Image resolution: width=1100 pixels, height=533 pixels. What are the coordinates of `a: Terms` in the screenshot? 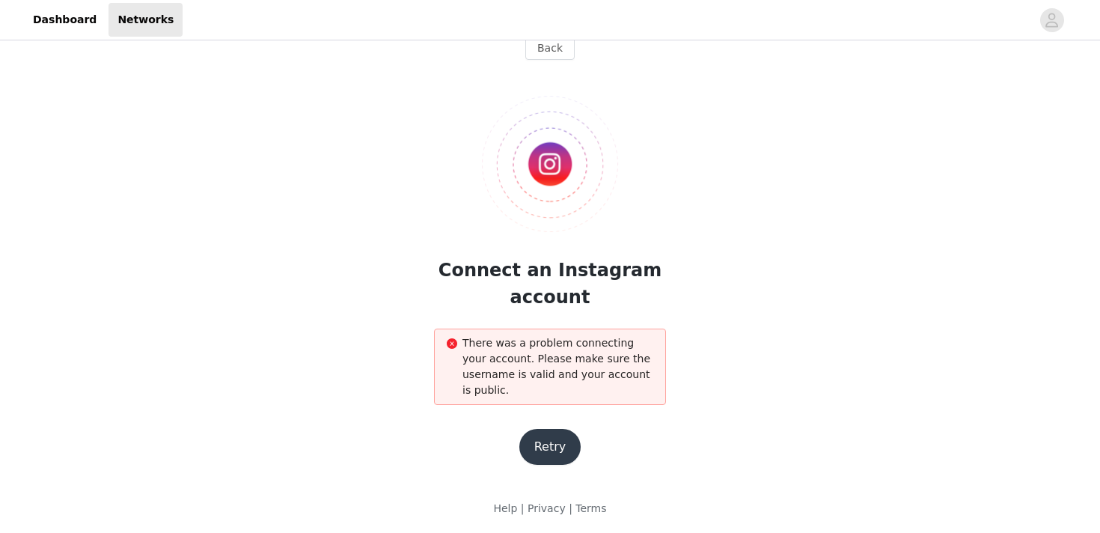 It's located at (590, 508).